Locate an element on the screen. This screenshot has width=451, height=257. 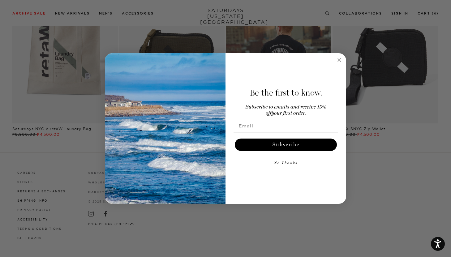
img: underline is located at coordinates (286, 132).